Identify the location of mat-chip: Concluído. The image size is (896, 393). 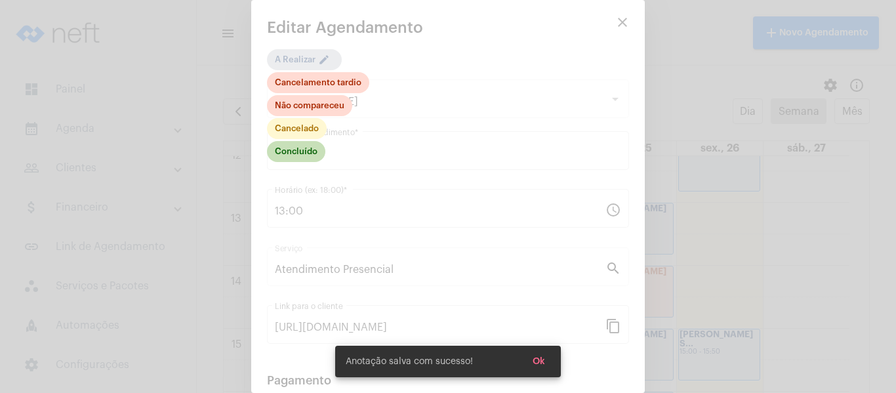
(296, 152).